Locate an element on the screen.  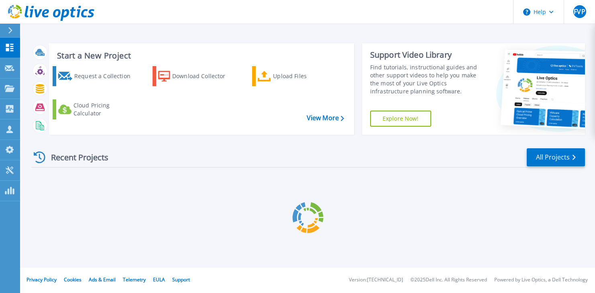
a: Ads & Email is located at coordinates (102, 280).